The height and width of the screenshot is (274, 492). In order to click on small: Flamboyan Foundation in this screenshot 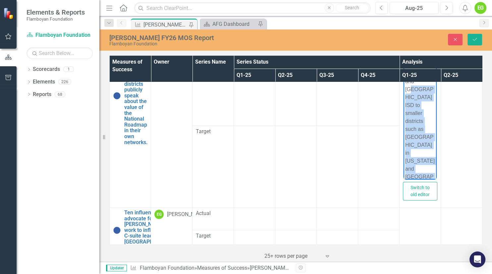, I will do `click(56, 19)`.